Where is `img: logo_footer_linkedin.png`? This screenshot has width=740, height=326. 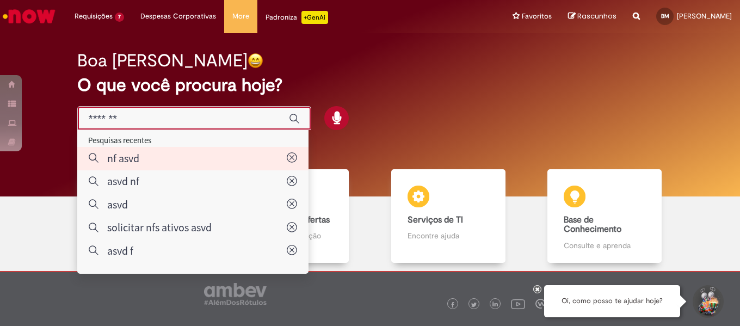
img: logo_footer_linkedin.png is located at coordinates (495, 305).